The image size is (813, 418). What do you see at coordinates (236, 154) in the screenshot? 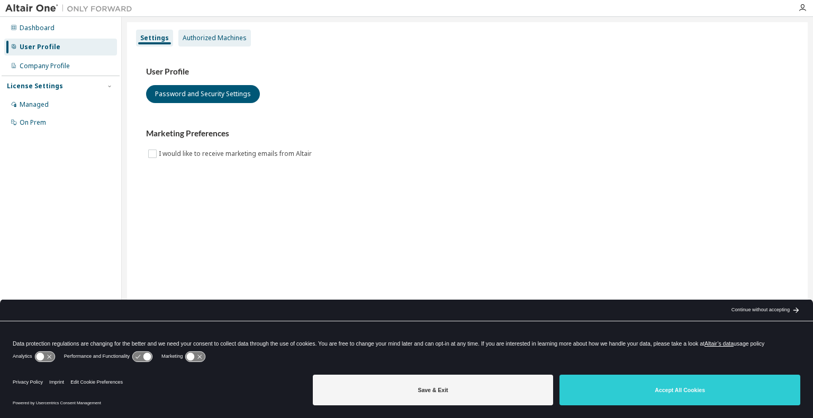
I see `label: I would like to receive marketing emails from Altair` at bounding box center [236, 154].